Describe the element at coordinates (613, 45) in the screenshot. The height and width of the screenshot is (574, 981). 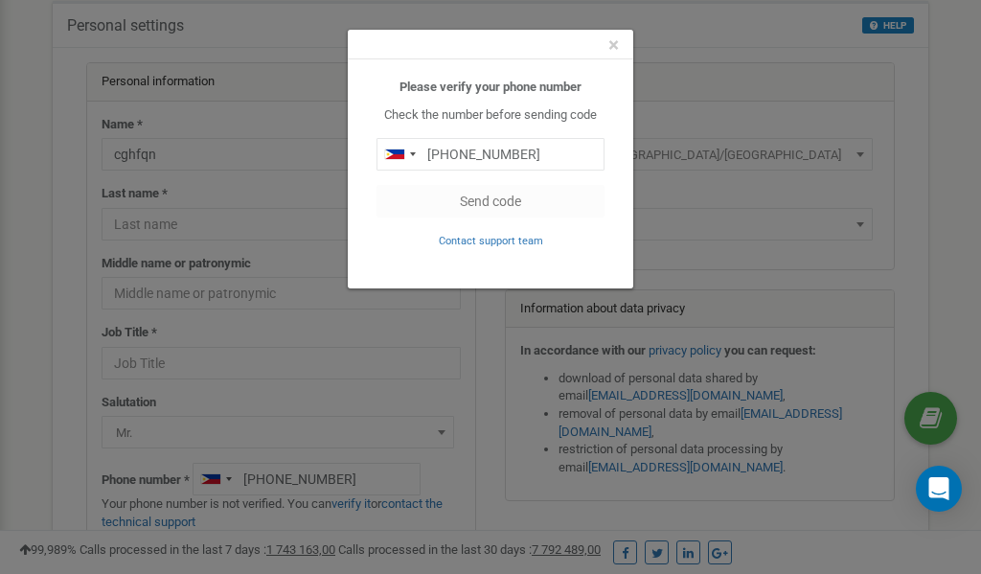
I see `button: Close` at that location.